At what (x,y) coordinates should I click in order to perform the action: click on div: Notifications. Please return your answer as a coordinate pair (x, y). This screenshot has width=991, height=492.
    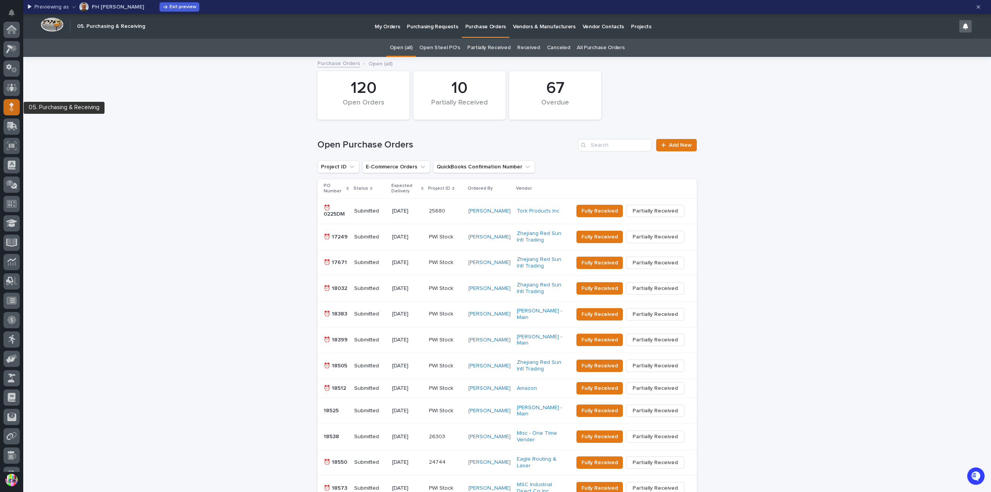
    Looking at the image, I should click on (15, 15).